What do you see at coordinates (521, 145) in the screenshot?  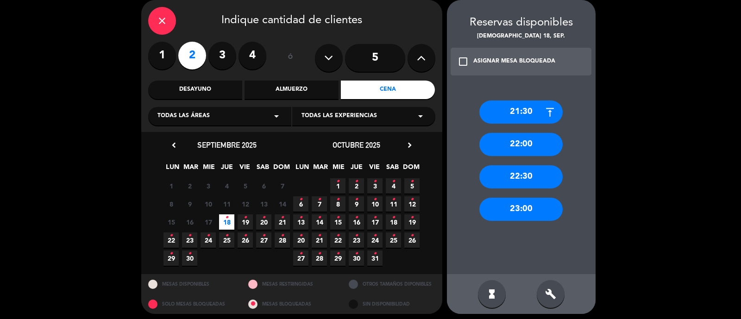 I see `div: 22:00` at bounding box center [521, 145].